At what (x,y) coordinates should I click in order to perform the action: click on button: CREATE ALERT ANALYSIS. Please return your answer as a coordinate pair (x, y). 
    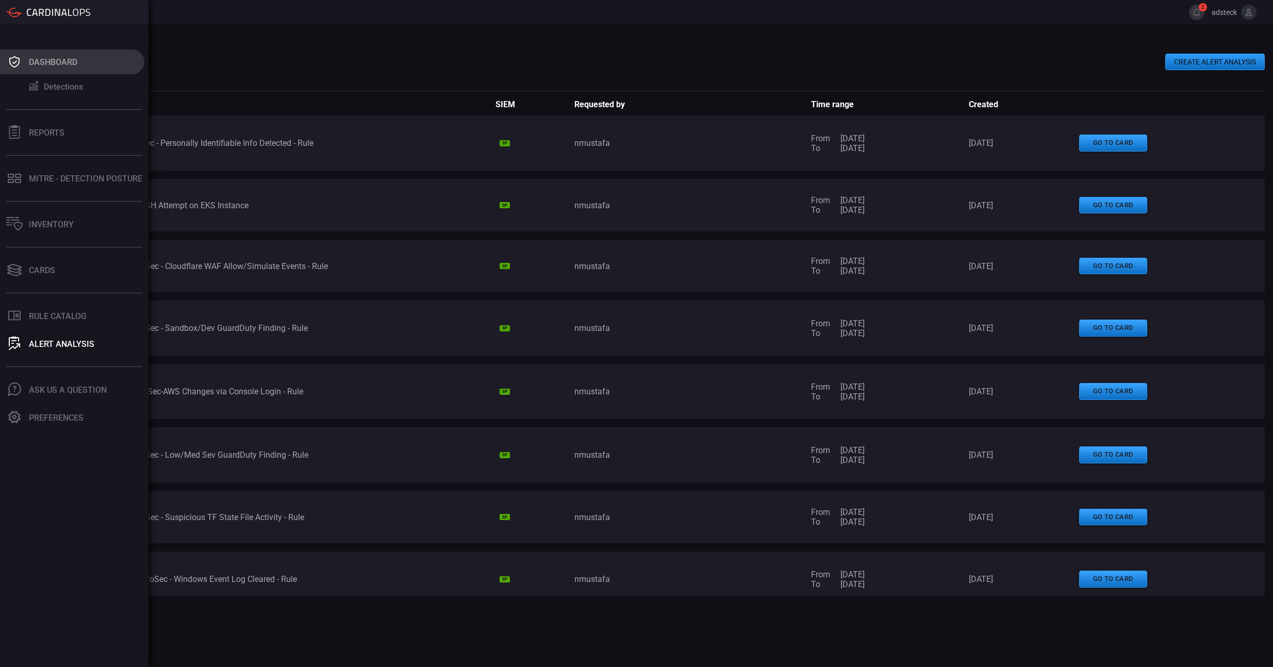
    Looking at the image, I should click on (1214, 62).